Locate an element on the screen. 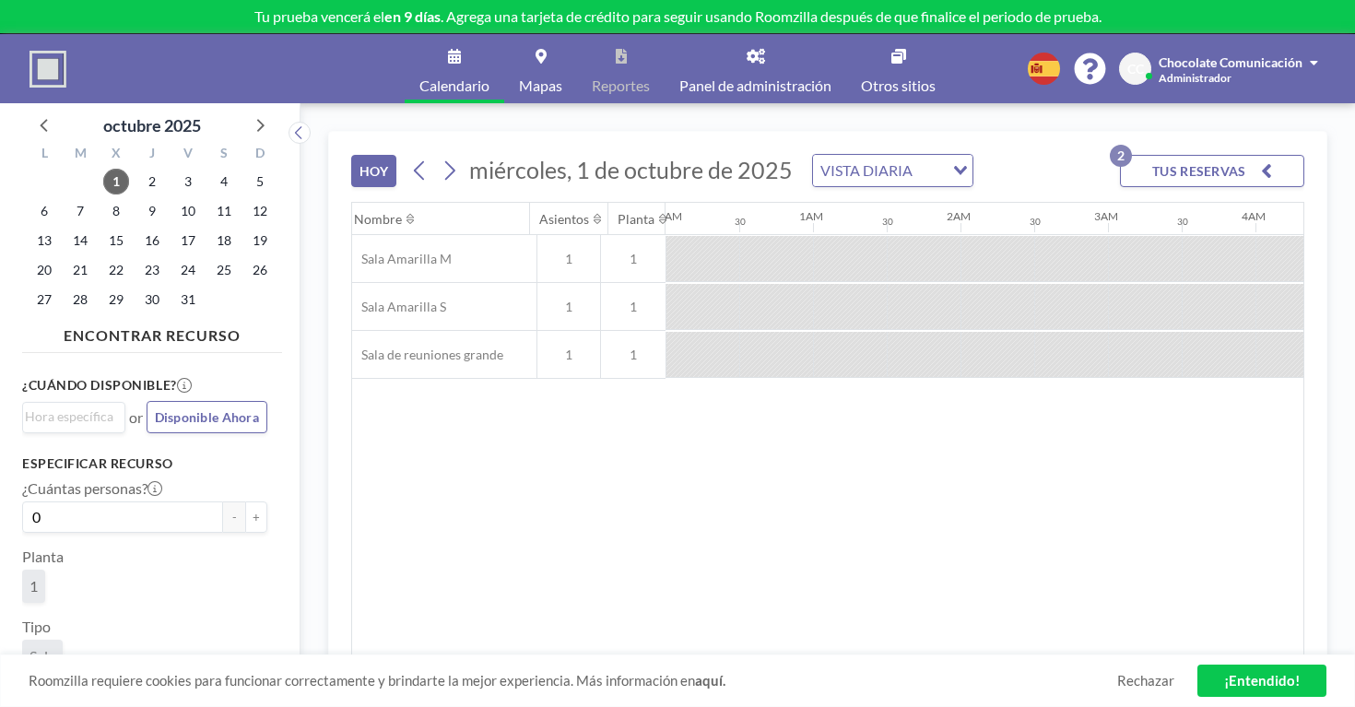 The height and width of the screenshot is (707, 1355). span: Otros sitios is located at coordinates (898, 86).